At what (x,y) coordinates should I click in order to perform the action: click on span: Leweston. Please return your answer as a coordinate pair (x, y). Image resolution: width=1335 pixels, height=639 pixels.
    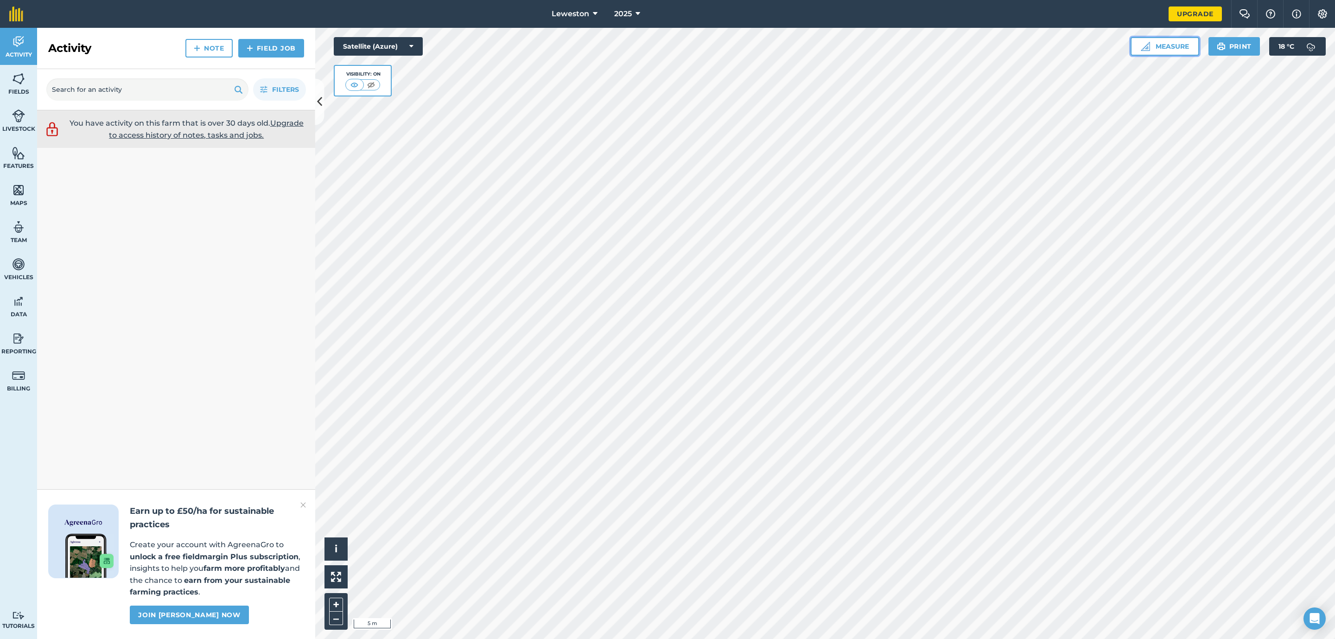
    Looking at the image, I should click on (570, 14).